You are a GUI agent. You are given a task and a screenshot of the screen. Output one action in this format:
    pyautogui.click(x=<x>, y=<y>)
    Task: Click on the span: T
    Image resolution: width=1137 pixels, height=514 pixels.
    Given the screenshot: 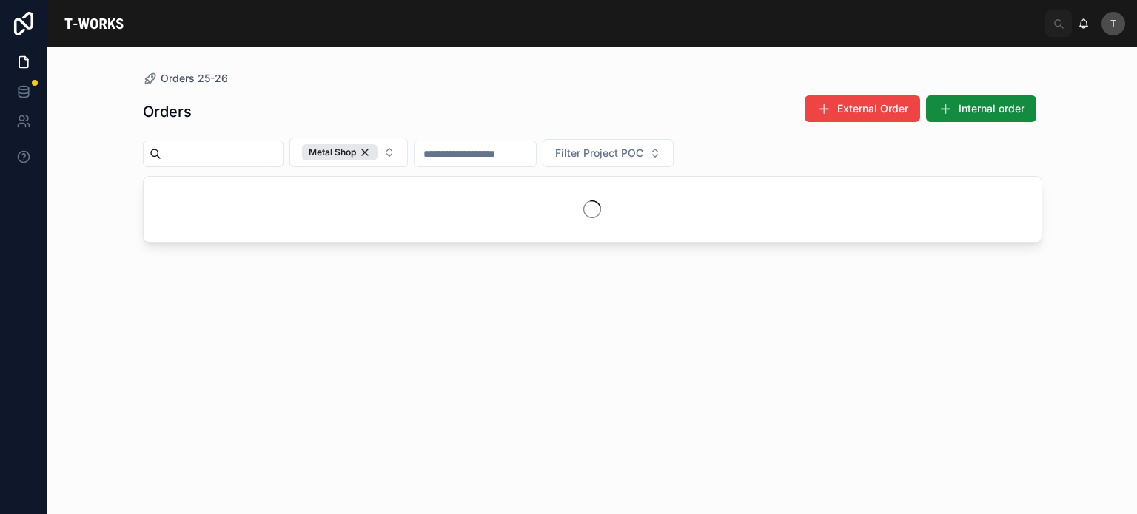 What is the action you would take?
    pyautogui.click(x=1113, y=24)
    